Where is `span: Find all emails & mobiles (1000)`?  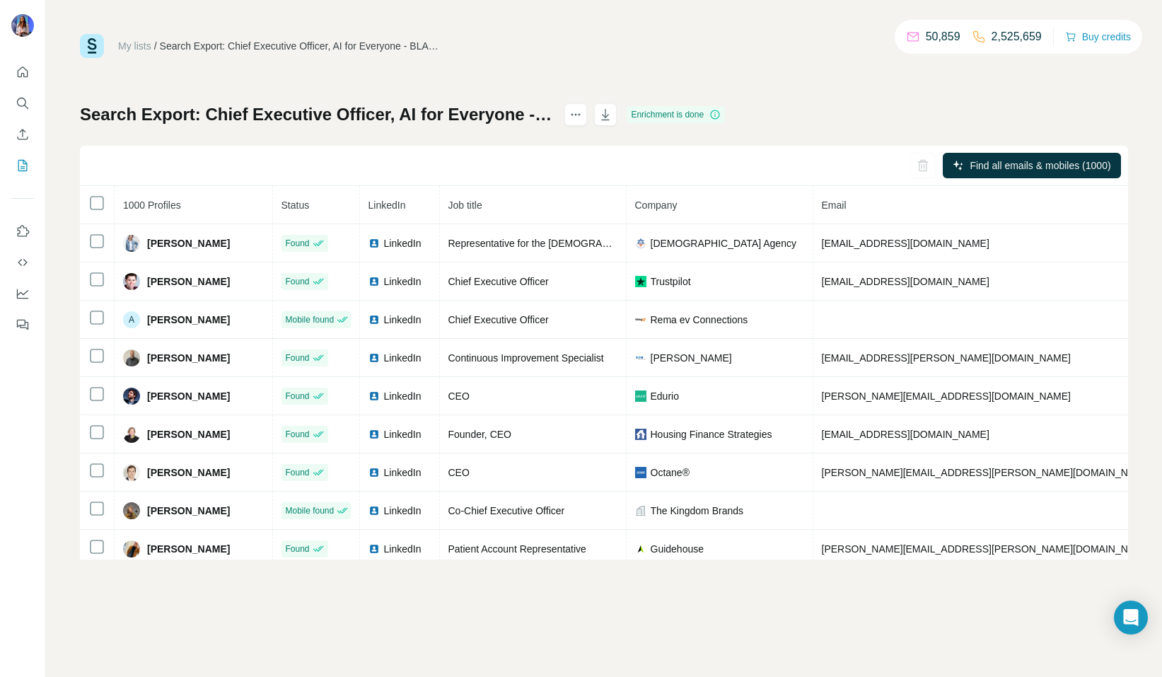
span: Find all emails & mobiles (1000) is located at coordinates (1040, 166).